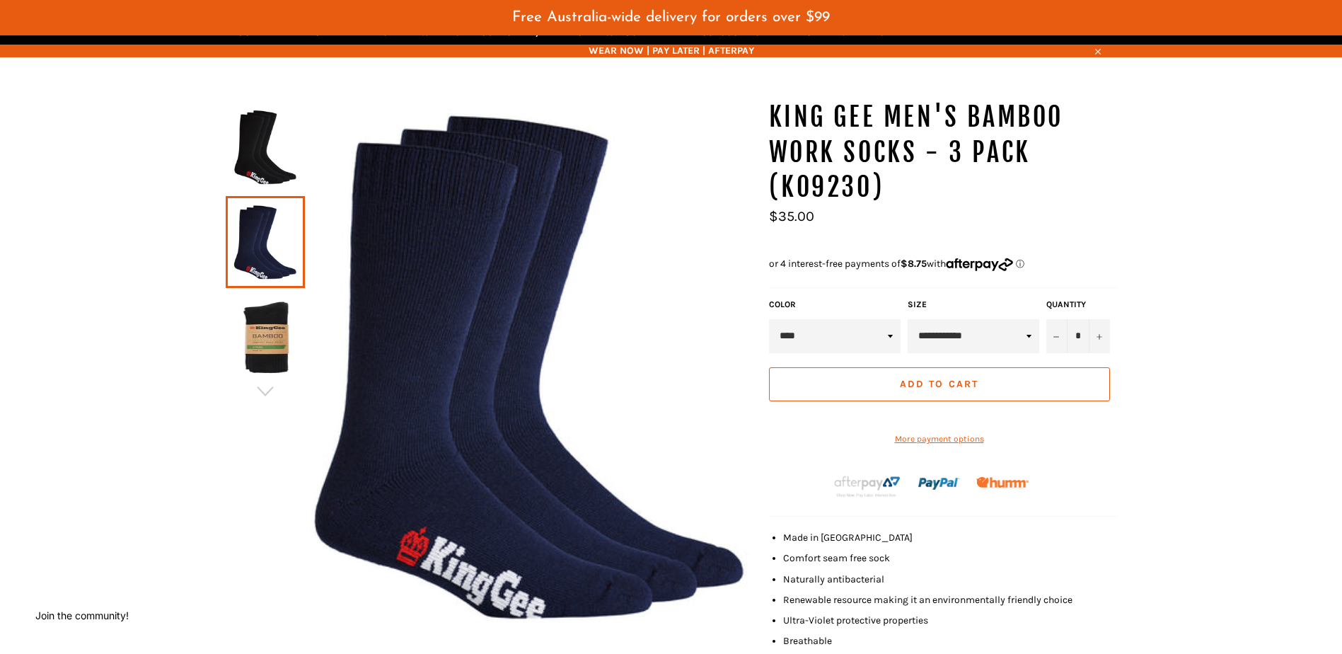 Image resolution: width=1342 pixels, height=654 pixels. I want to click on h1: KING GEE Men's Bamboo Work Socks - 3 Pack (K09230), so click(943, 152).